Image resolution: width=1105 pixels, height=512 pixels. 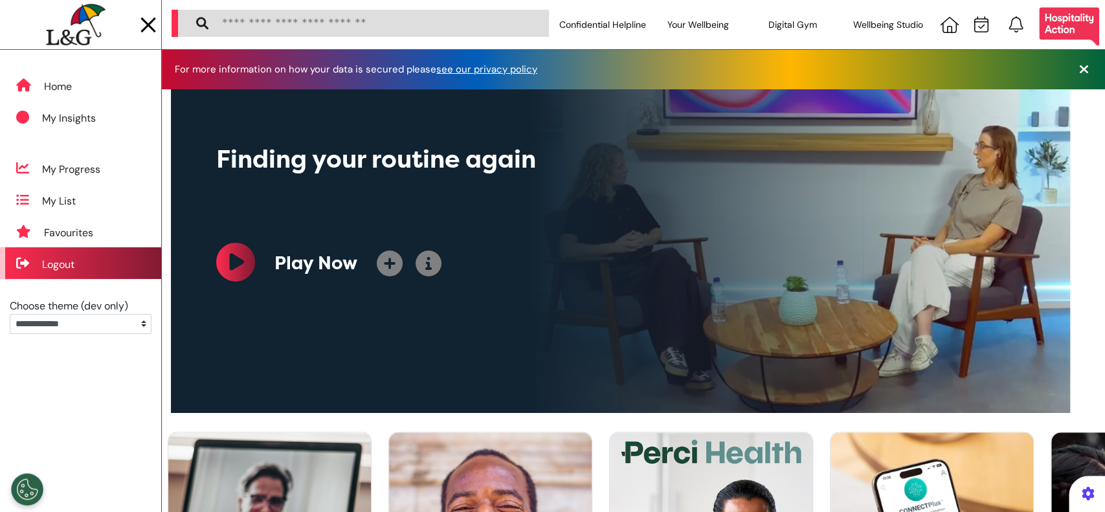 What do you see at coordinates (59, 201) in the screenshot?
I see `div: My List` at bounding box center [59, 201].